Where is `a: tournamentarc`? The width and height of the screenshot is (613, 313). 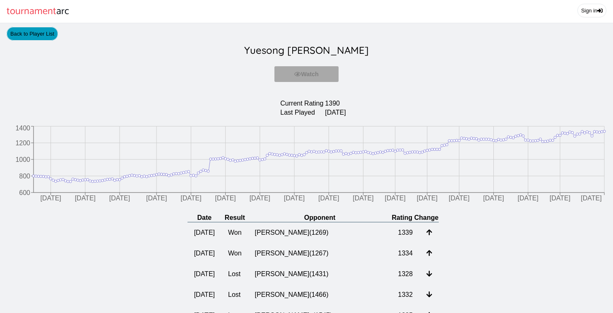
a: tournamentarc is located at coordinates (38, 11).